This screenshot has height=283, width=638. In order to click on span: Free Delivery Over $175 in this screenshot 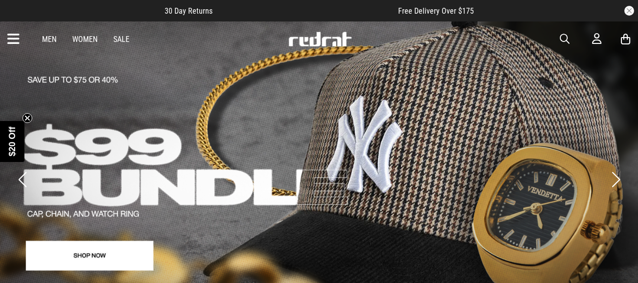, I will do `click(435, 11)`.